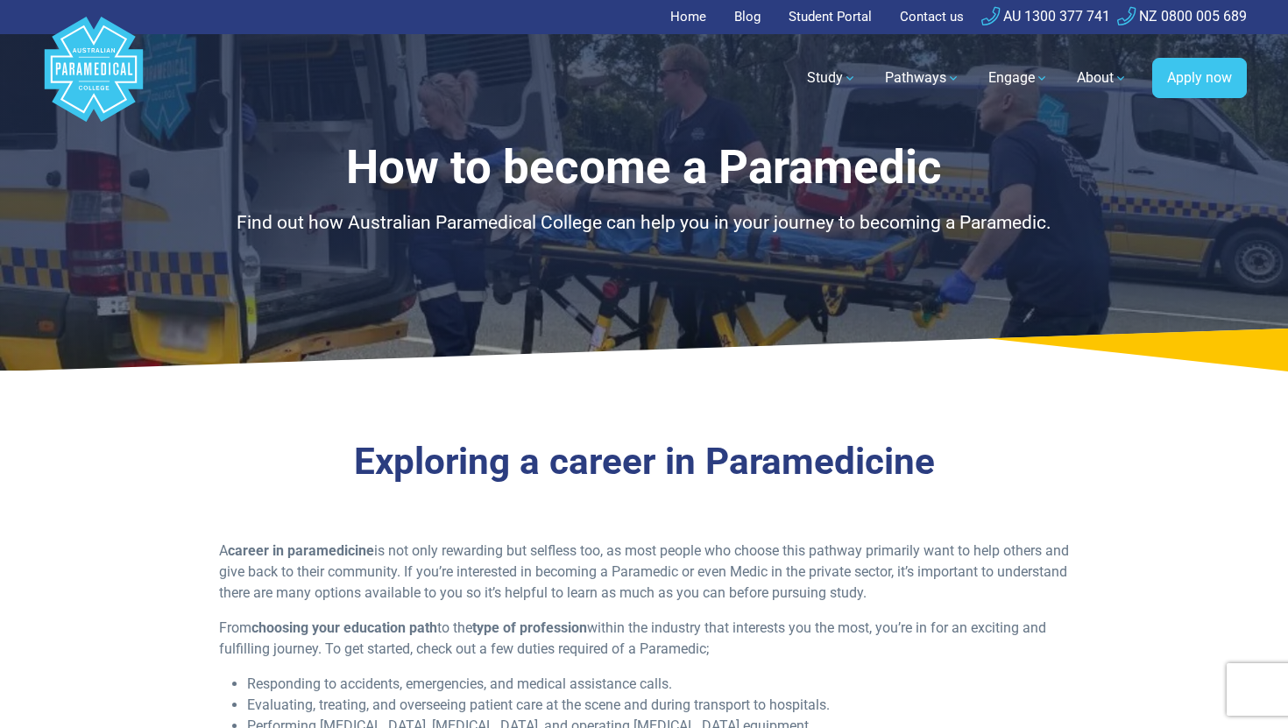 This screenshot has width=1288, height=728. I want to click on a: NZ 0800 005 689, so click(1182, 16).